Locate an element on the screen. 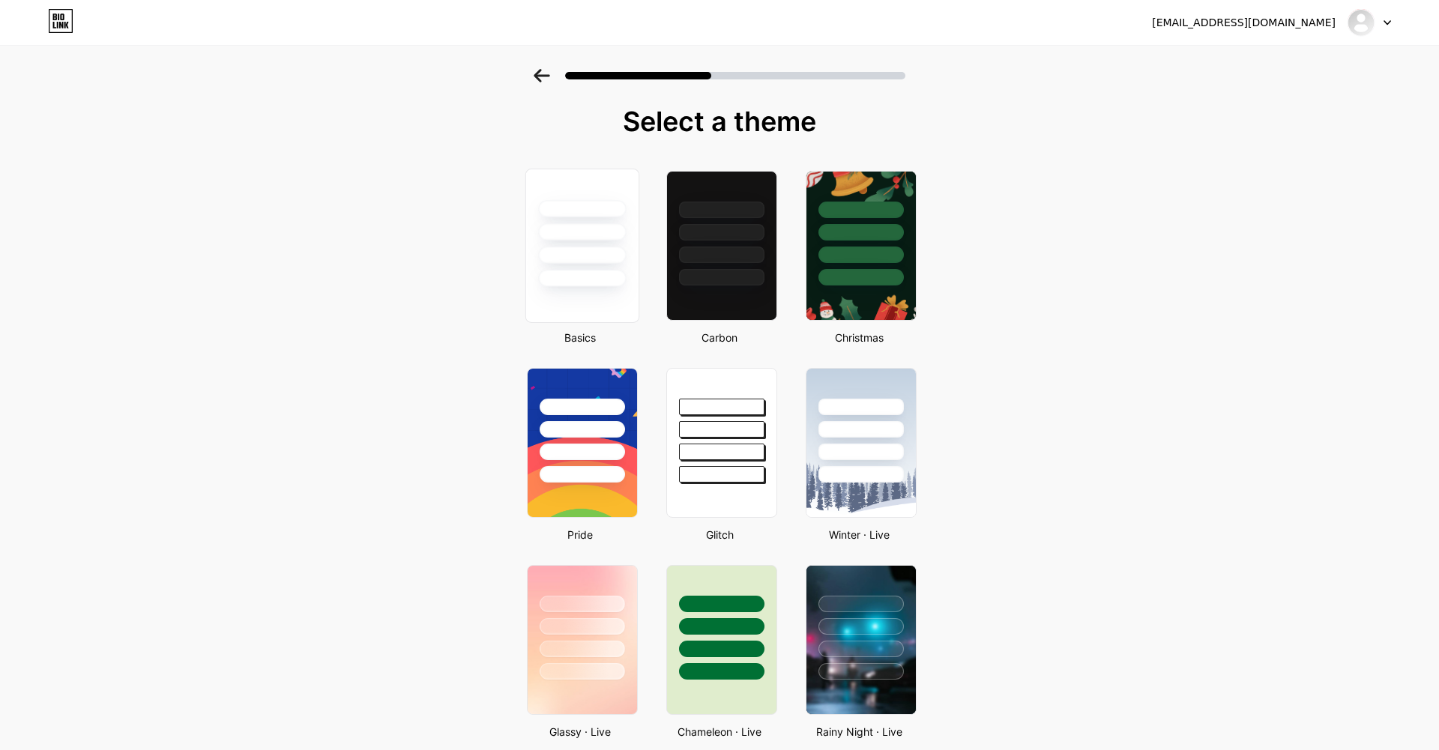 The height and width of the screenshot is (750, 1439). div: Christmas is located at coordinates (859, 337).